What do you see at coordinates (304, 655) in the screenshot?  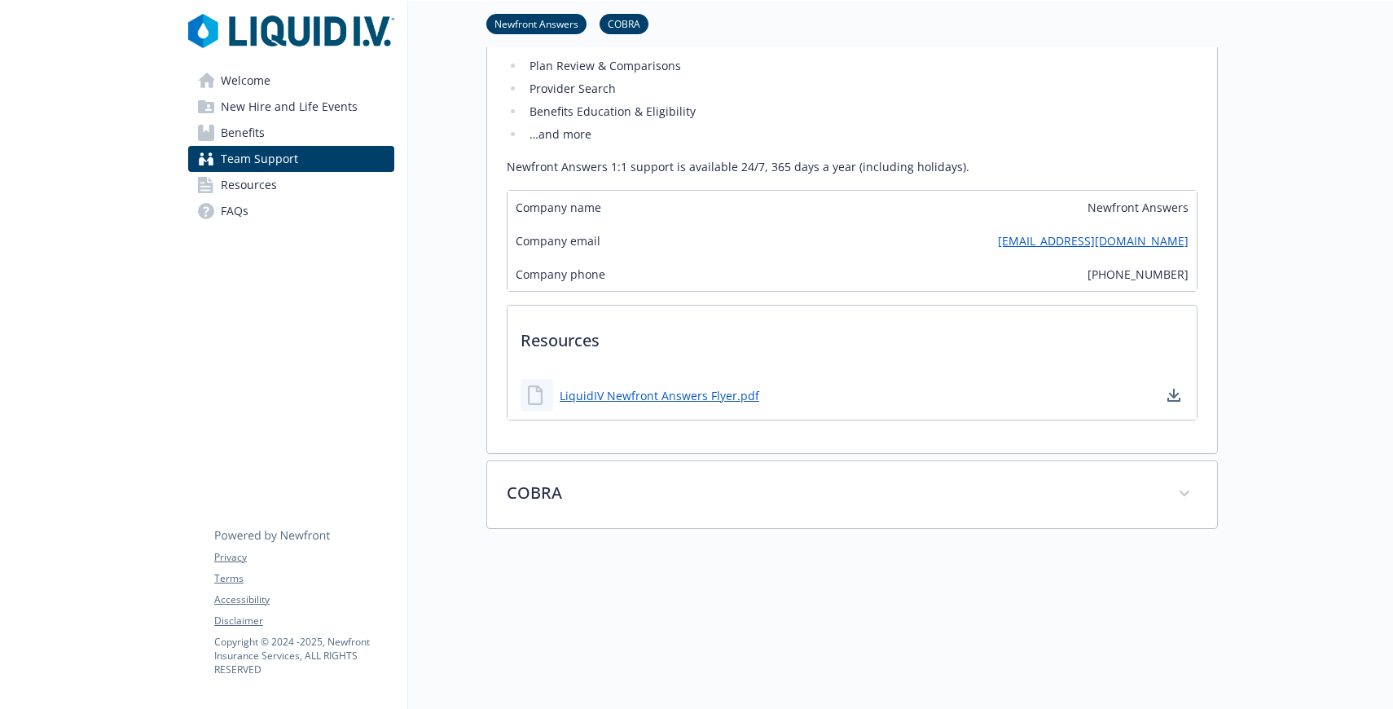 I see `p: Copyright © 2024 - 2025 , Newfront Insurance Services, ALL RIGHTS RESERVED` at bounding box center [304, 655].